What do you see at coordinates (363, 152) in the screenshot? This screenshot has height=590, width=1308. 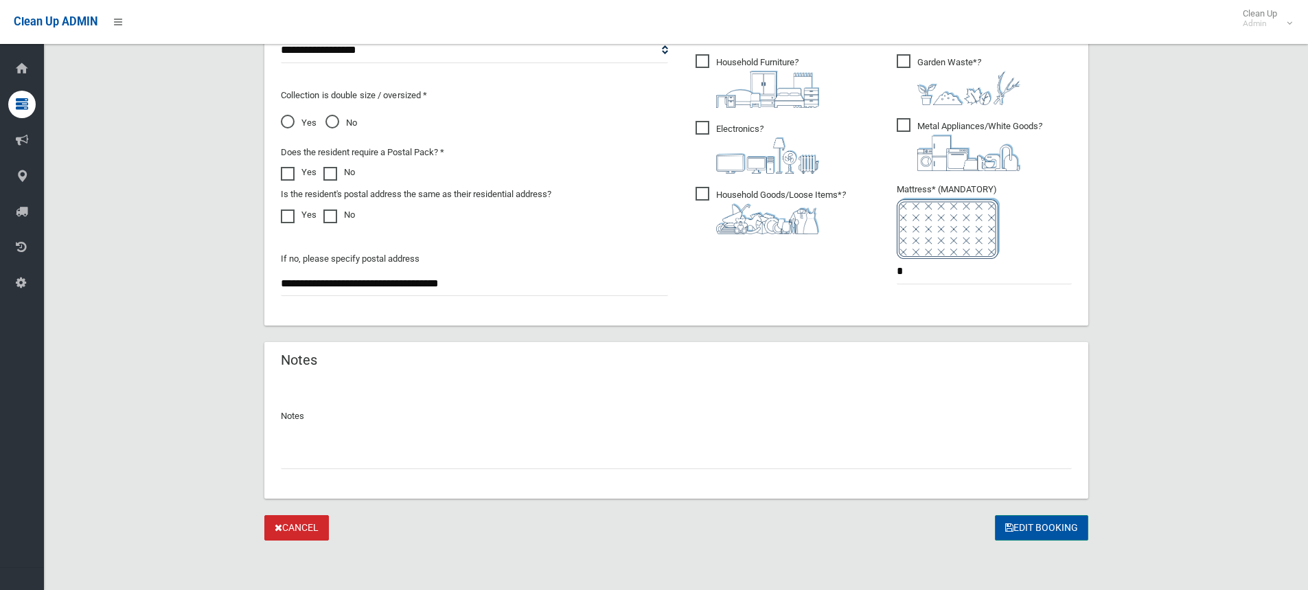 I see `label: Does the resident require a Postal Pack? *` at bounding box center [363, 152].